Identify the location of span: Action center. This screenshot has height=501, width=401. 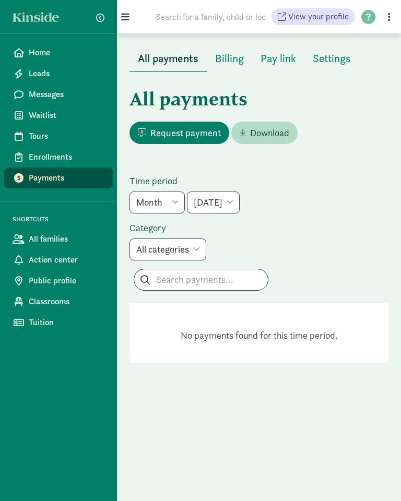
(66, 260).